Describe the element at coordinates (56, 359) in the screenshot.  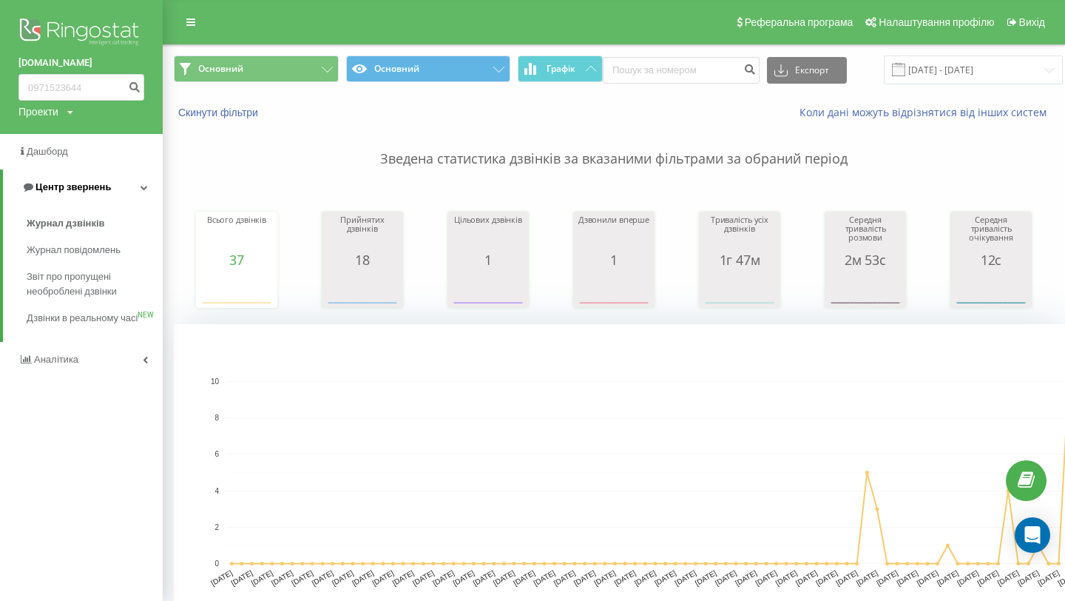
I see `span: Аналiтика` at that location.